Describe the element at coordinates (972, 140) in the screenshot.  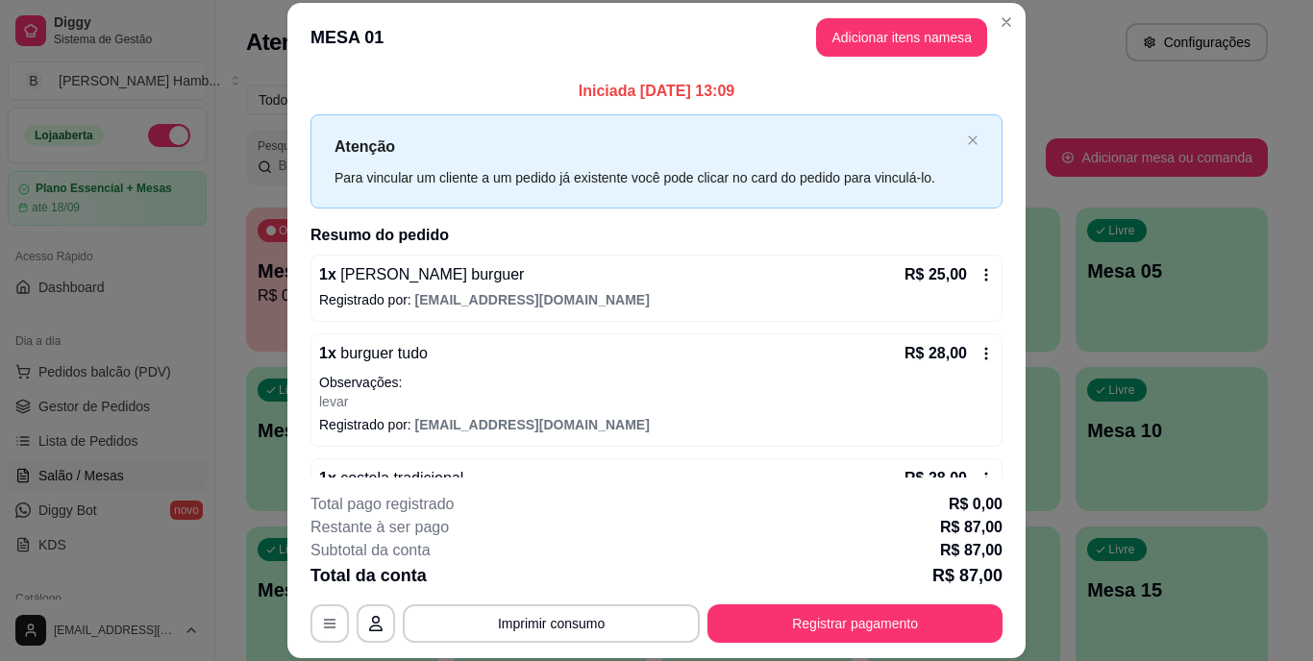
I see `button: close` at that location.